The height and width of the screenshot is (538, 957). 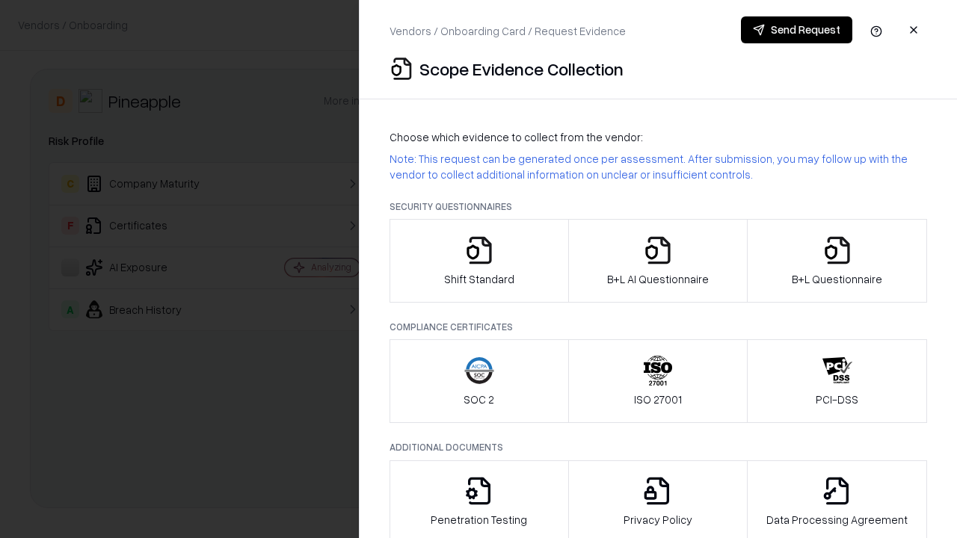 I want to click on p: Vendors / Onboarding Card / Request Evidence, so click(x=508, y=31).